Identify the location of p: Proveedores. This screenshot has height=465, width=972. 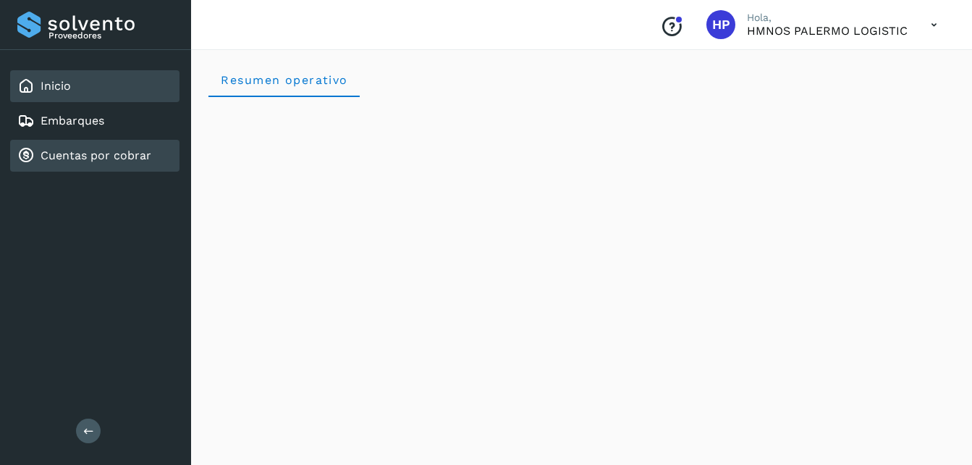
(111, 35).